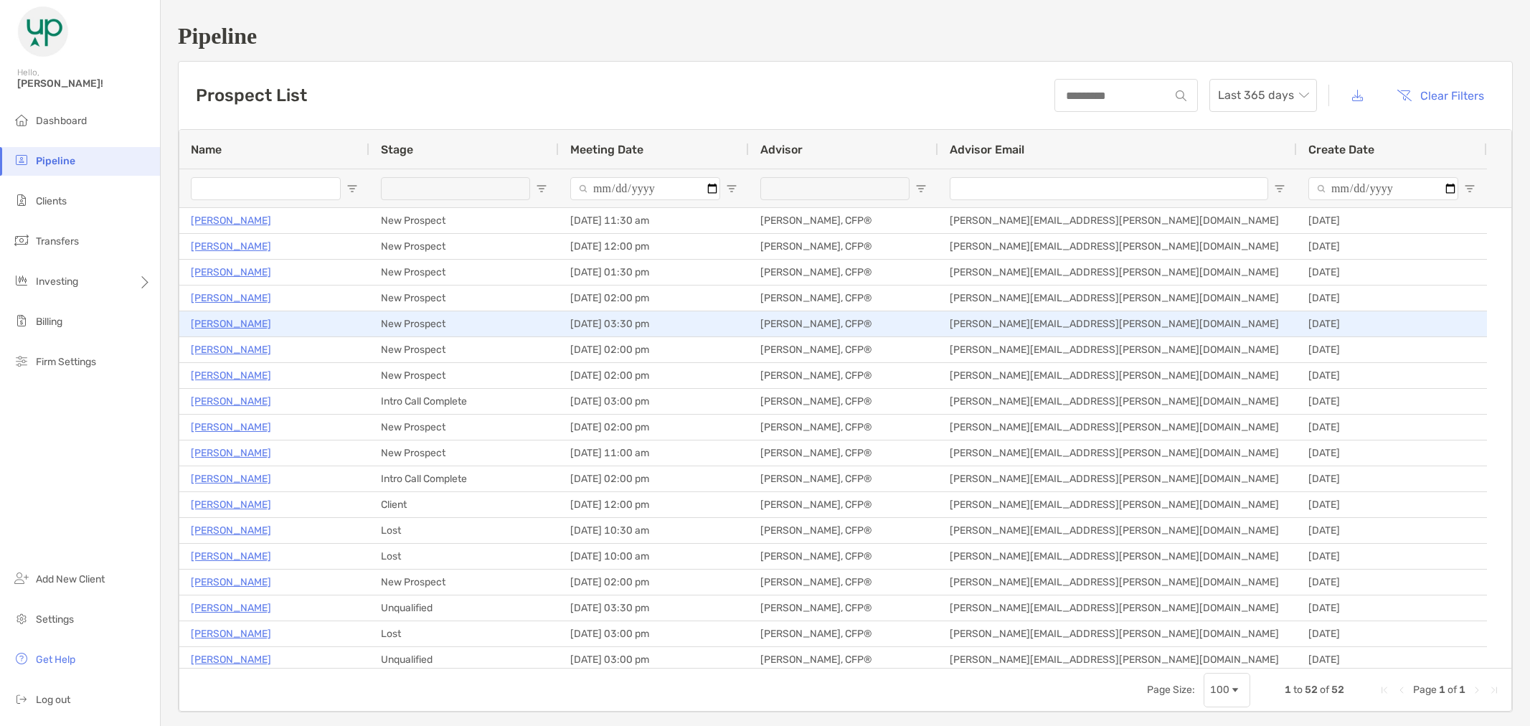 The width and height of the screenshot is (1530, 726). What do you see at coordinates (1263, 95) in the screenshot?
I see `span: Last 365 days` at bounding box center [1263, 95].